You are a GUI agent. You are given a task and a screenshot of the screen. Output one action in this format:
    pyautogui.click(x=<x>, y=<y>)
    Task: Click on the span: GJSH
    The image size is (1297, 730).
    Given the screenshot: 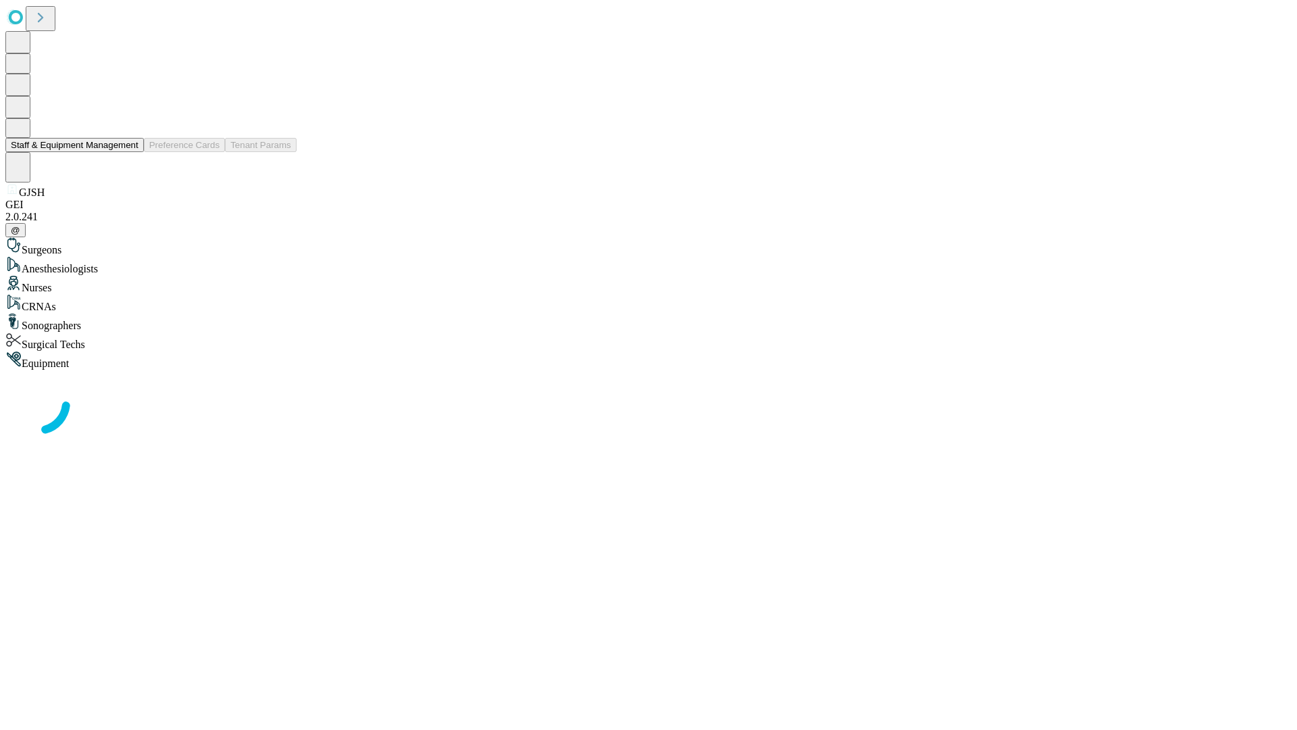 What is the action you would take?
    pyautogui.click(x=32, y=192)
    